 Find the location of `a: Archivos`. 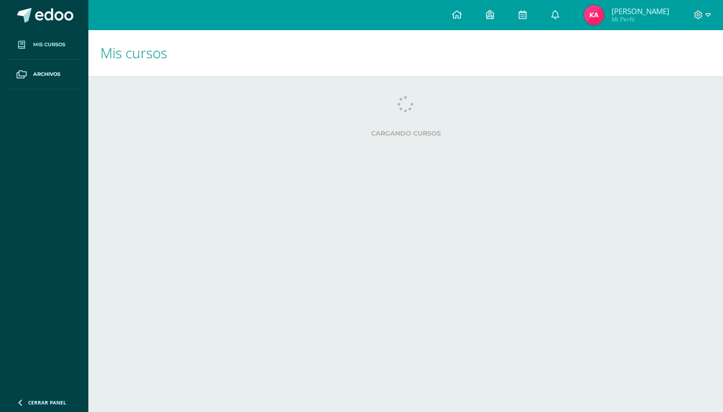

a: Archivos is located at coordinates (44, 74).